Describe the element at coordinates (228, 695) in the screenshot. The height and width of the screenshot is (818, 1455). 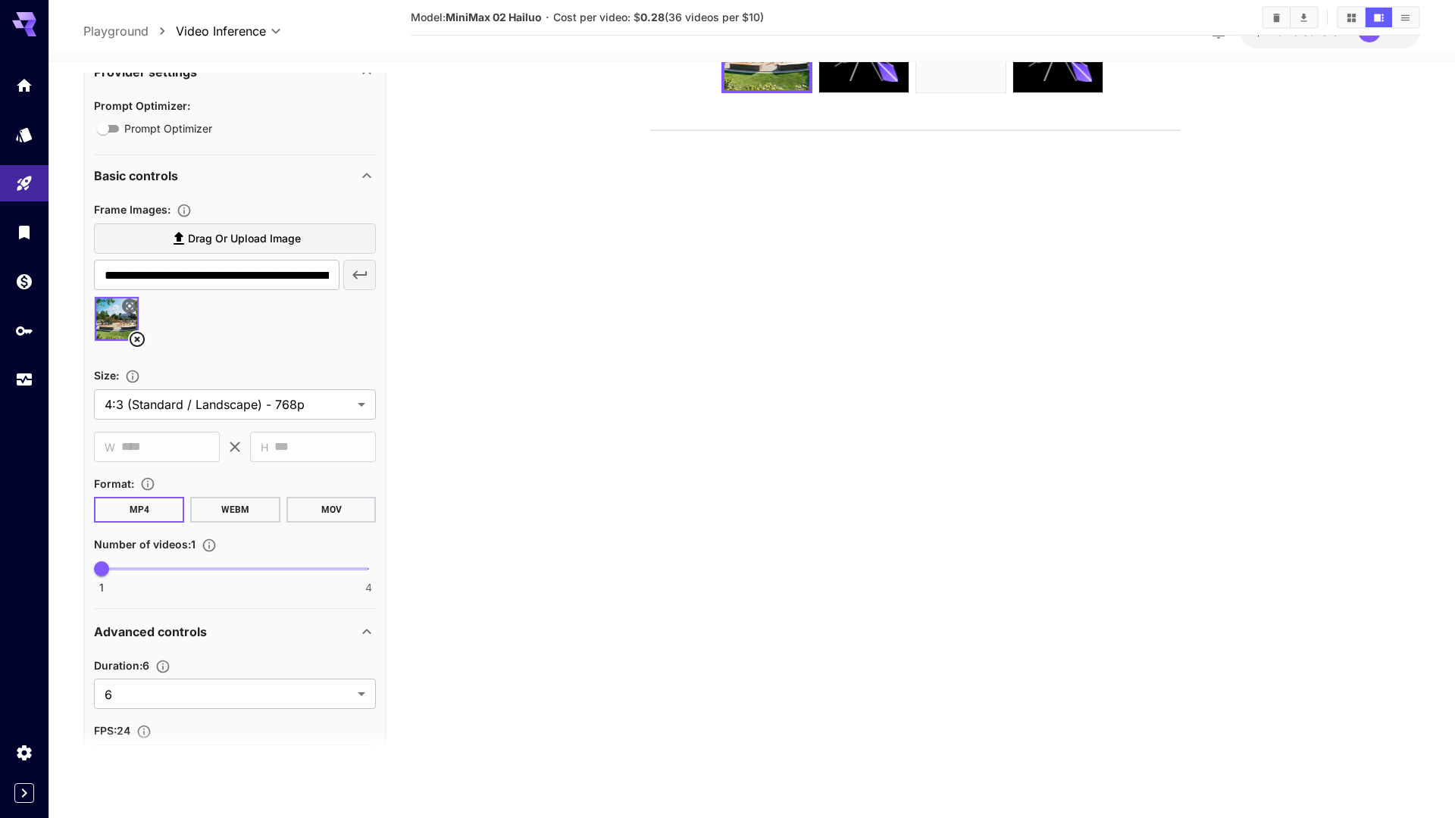
I see `span: 6` at that location.